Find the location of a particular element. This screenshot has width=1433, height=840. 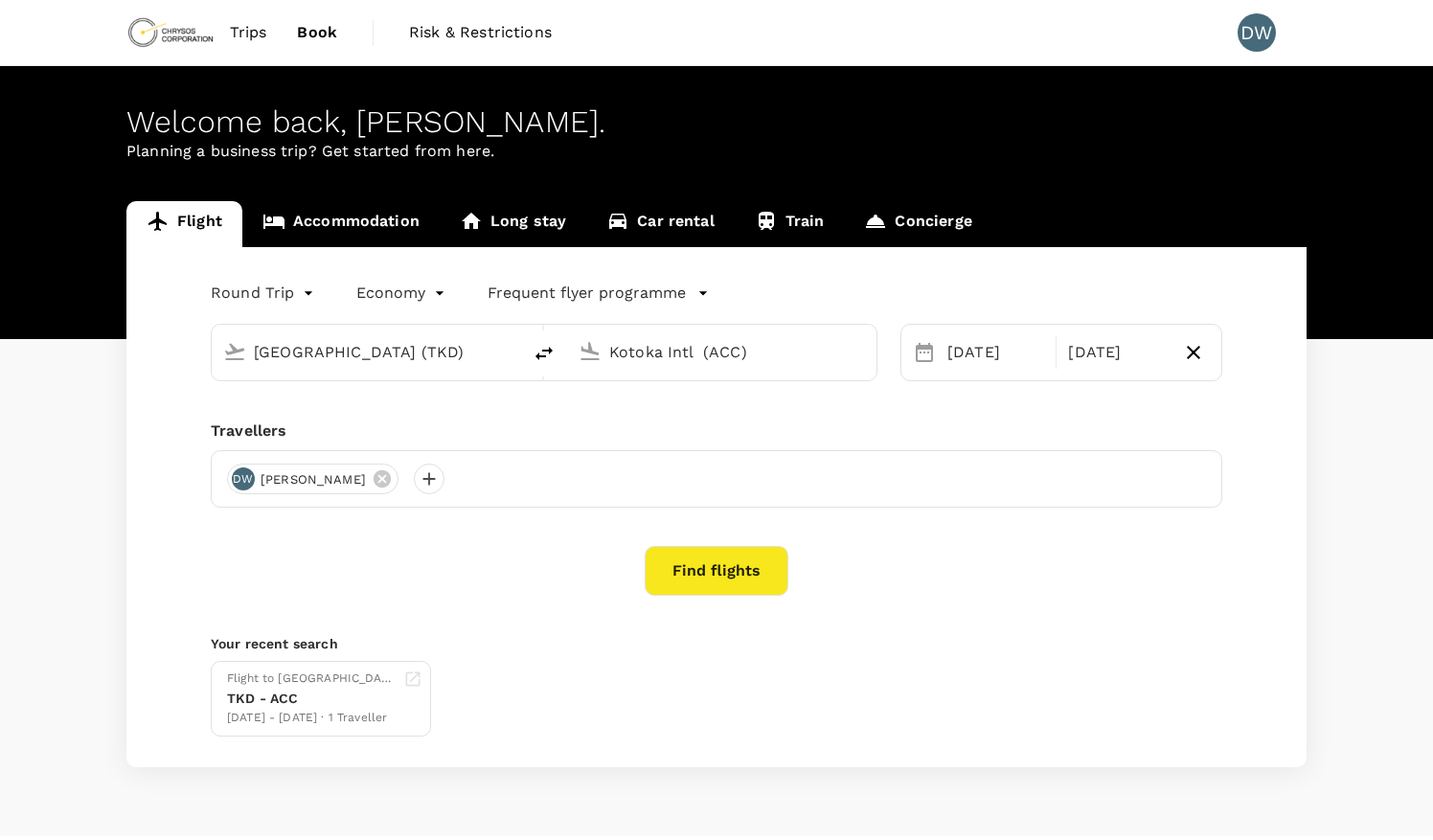

p: Planning a business trip? Get started from here. is located at coordinates (716, 152).